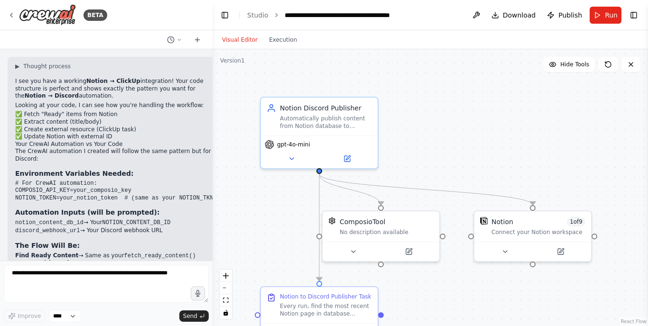 The image size is (648, 326). Describe the element at coordinates (47, 66) in the screenshot. I see `span: Thought process` at that location.